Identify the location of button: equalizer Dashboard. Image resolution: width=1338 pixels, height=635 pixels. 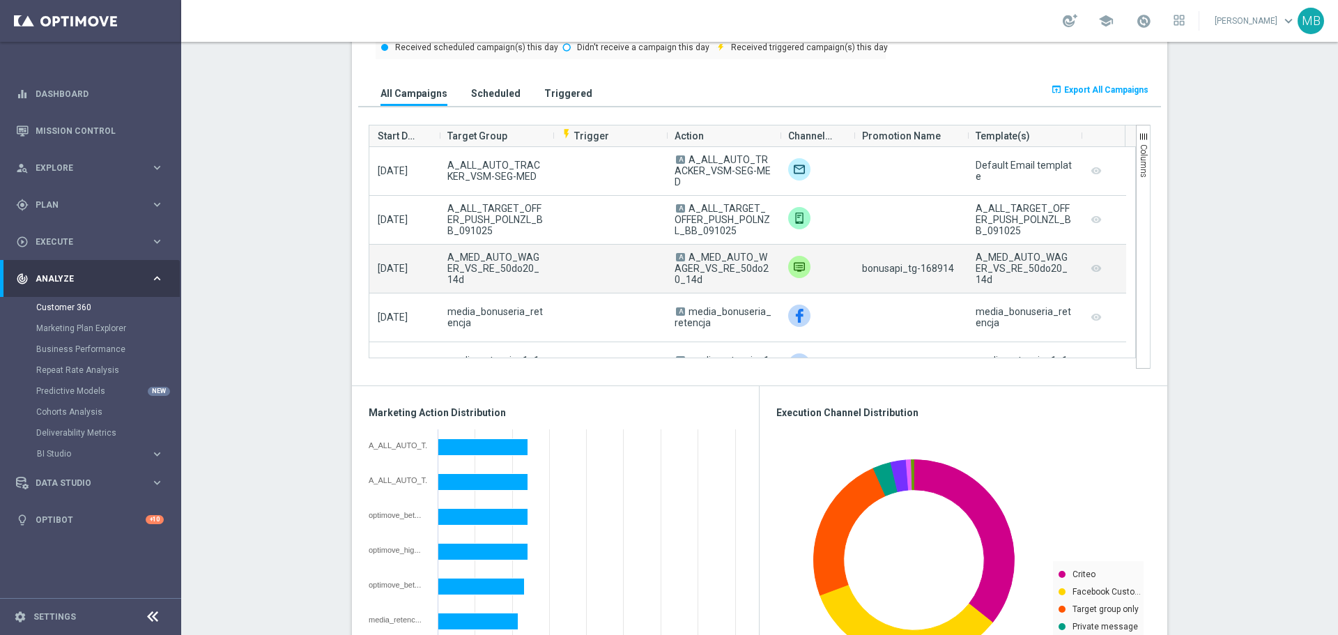
(90, 94).